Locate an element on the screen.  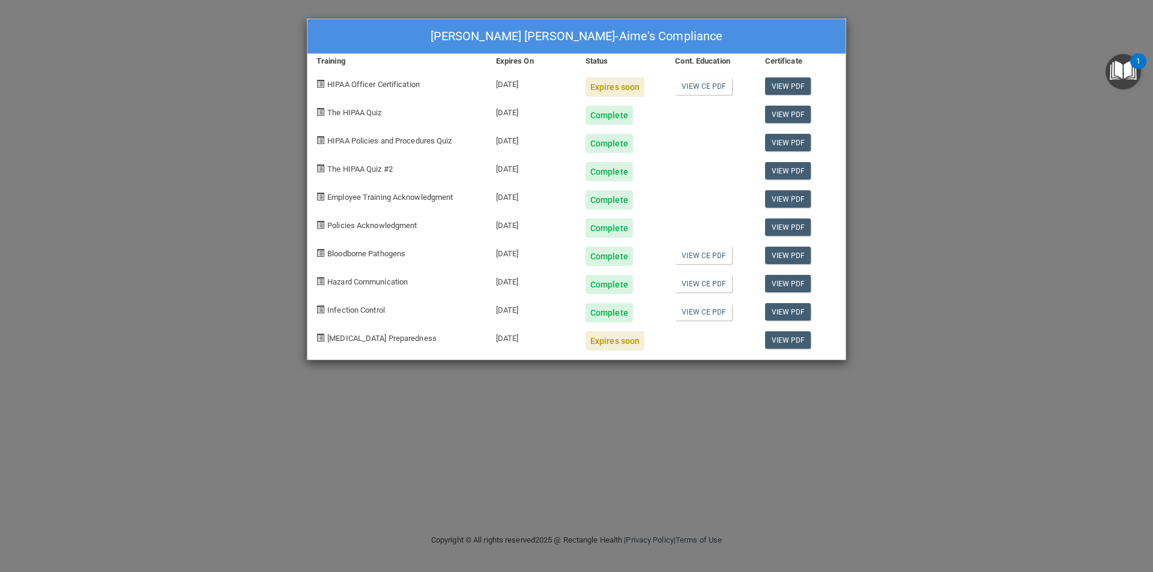
span: HIPAA Policies and Procedures Quiz is located at coordinates (389, 140).